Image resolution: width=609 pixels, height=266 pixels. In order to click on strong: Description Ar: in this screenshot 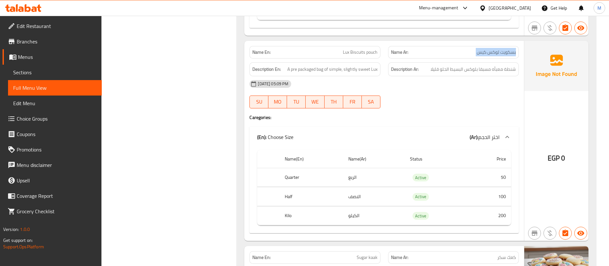, I will do `click(405, 69)`.